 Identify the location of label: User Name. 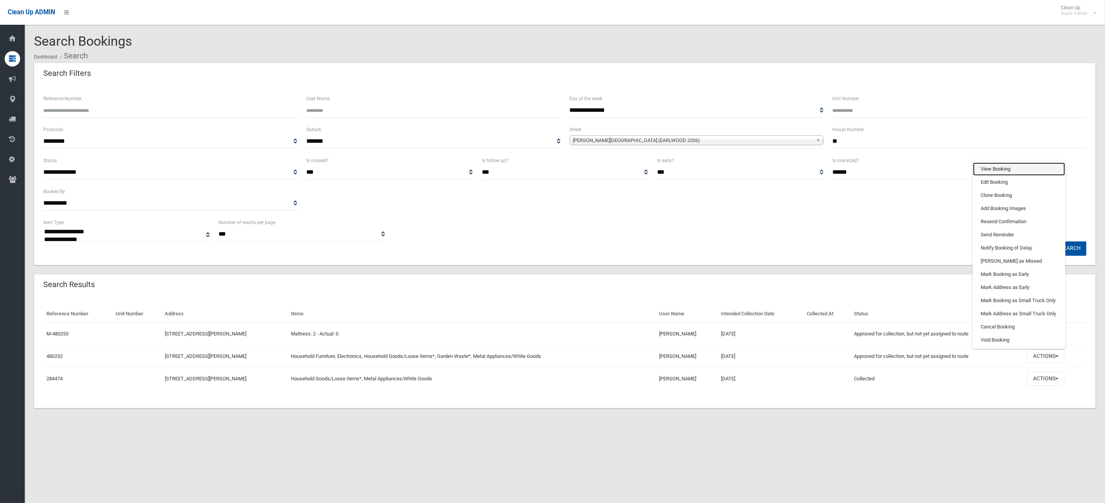
(318, 99).